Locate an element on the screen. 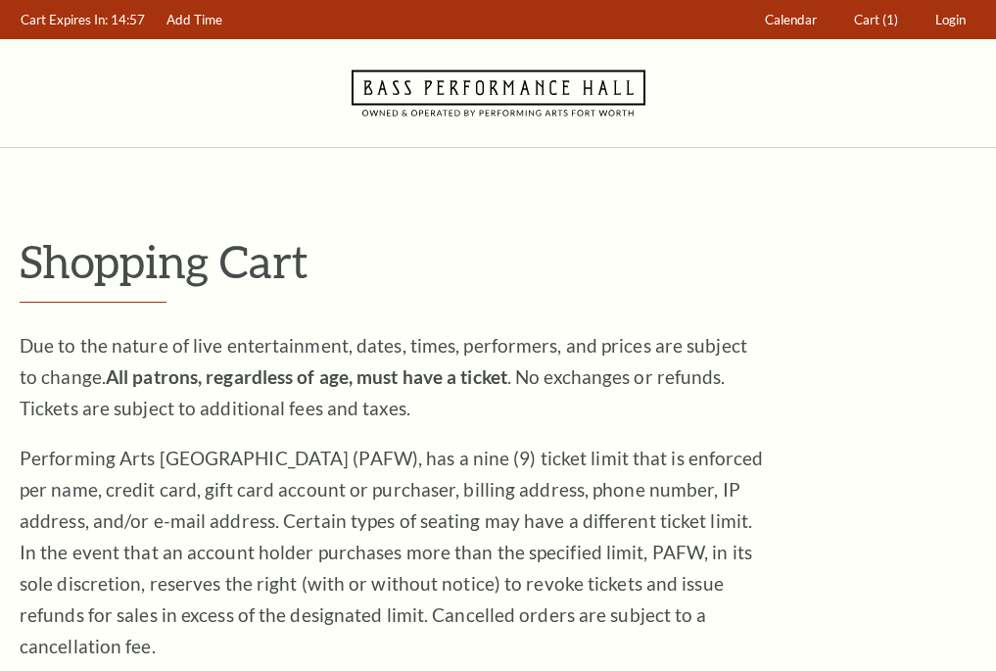  span: Due to the nature of live entertainment, dates, times, performers, and prices are subject to chan... is located at coordinates (383, 376).